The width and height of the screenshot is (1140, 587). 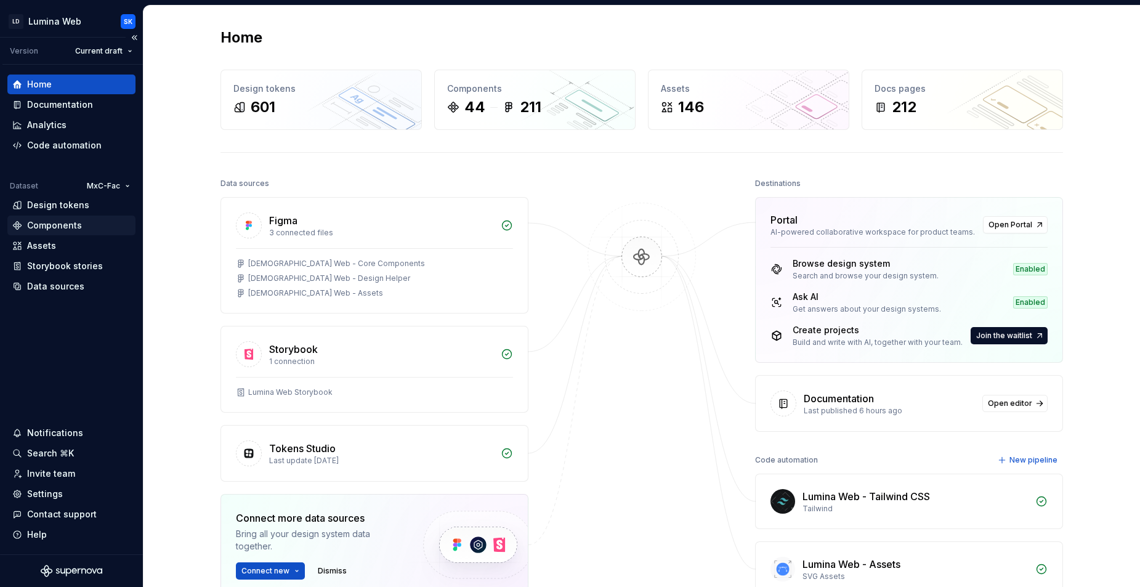 What do you see at coordinates (134, 38) in the screenshot?
I see `button: Collapse sidebar` at bounding box center [134, 38].